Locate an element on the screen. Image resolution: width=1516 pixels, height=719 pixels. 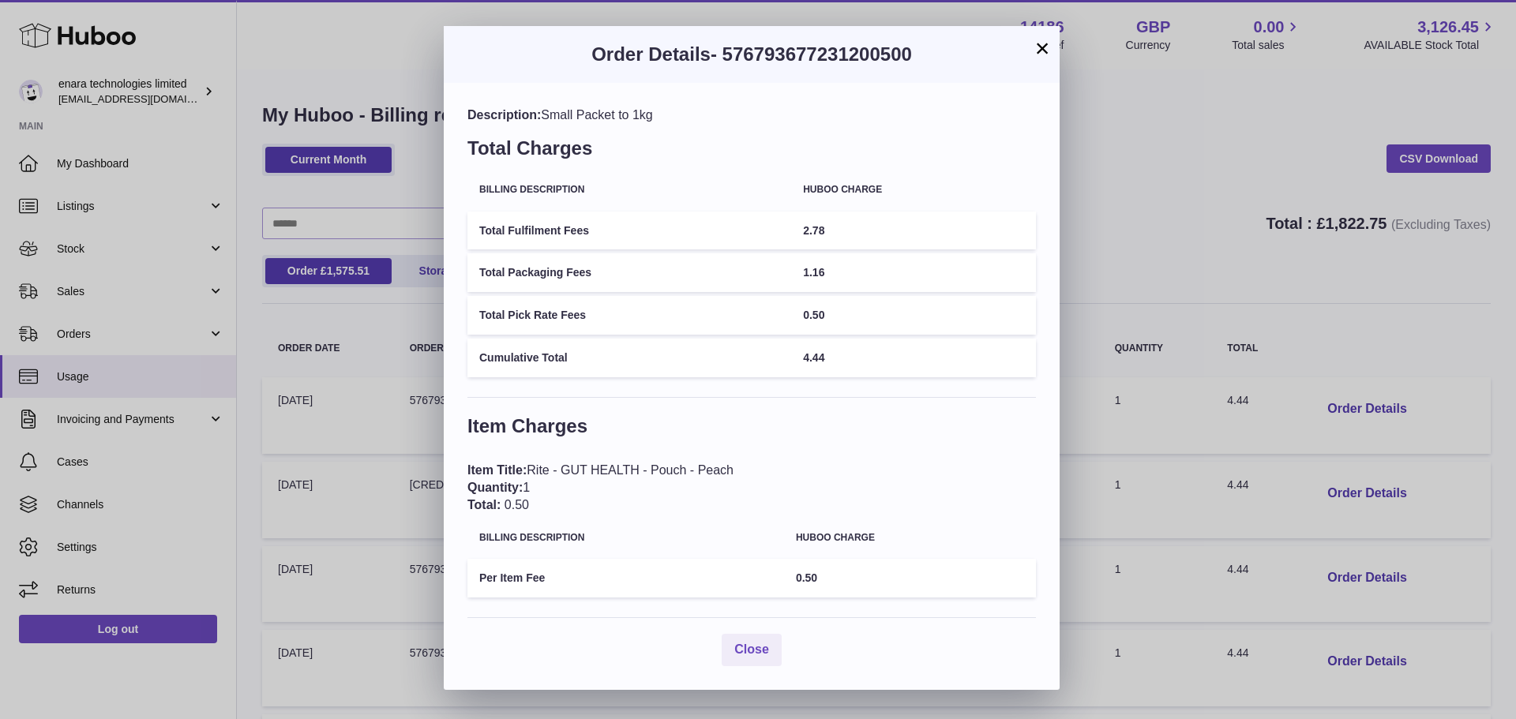
button: Close is located at coordinates (752, 650).